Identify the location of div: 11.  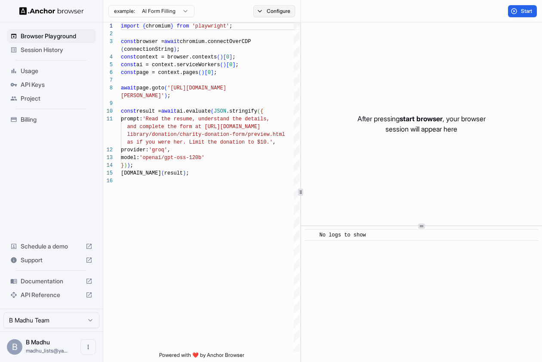
(108, 119).